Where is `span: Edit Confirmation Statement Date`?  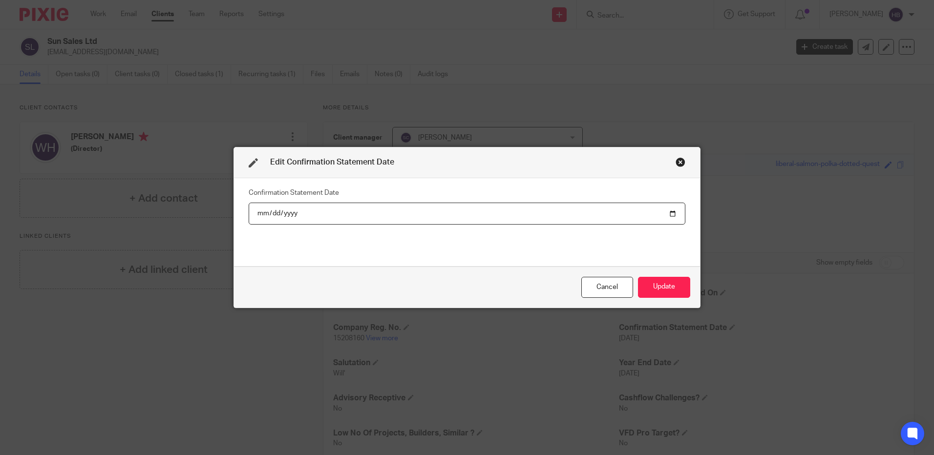 span: Edit Confirmation Statement Date is located at coordinates (332, 162).